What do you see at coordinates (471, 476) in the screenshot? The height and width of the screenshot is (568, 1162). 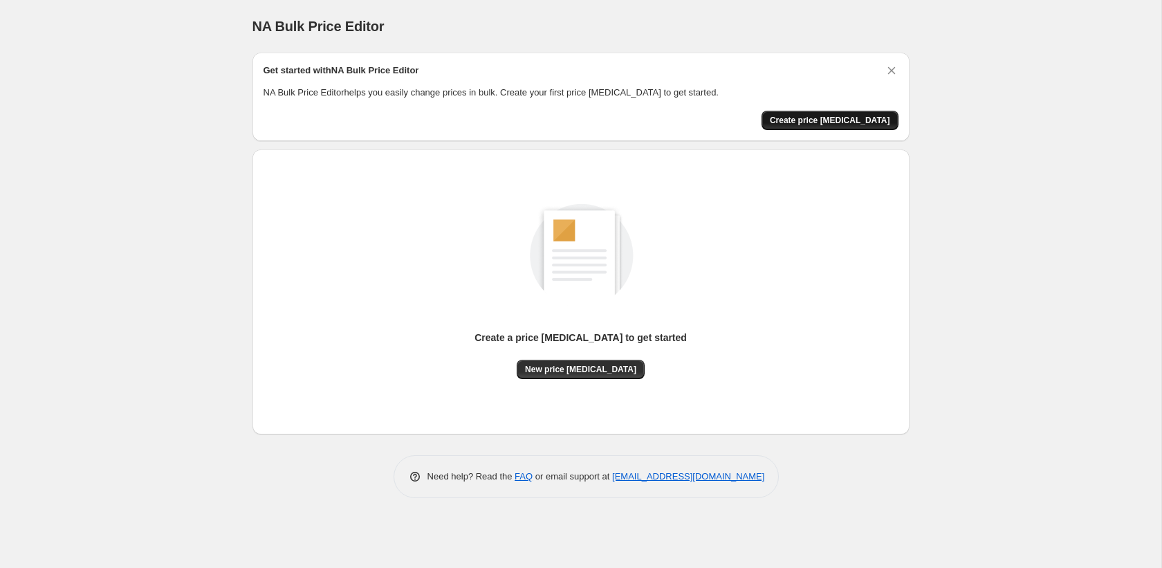 I see `span: Need help? Read the` at bounding box center [471, 476].